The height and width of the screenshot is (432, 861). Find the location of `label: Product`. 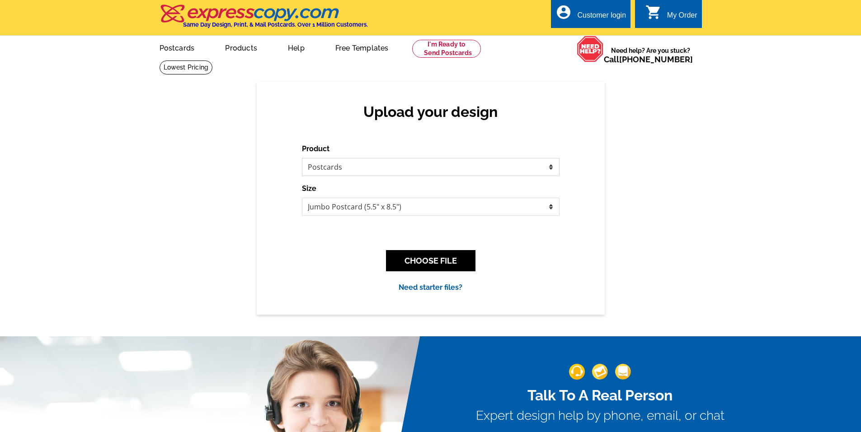

label: Product is located at coordinates (315, 149).